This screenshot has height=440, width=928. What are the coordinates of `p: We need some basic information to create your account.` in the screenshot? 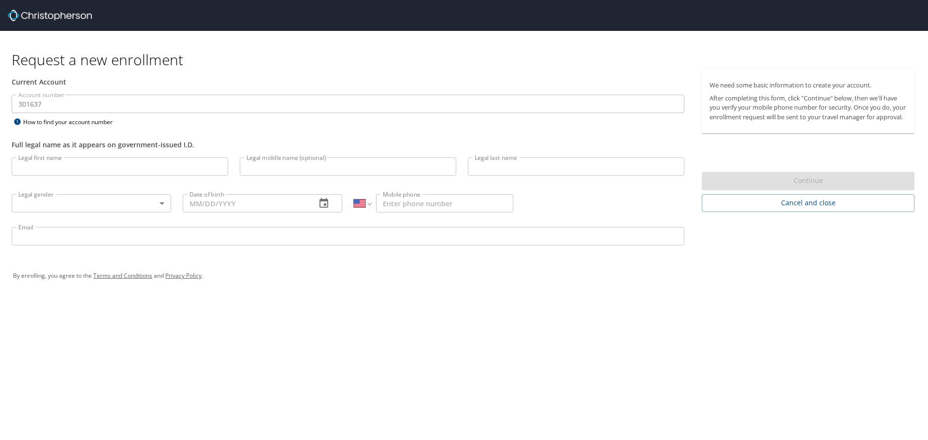 It's located at (808, 85).